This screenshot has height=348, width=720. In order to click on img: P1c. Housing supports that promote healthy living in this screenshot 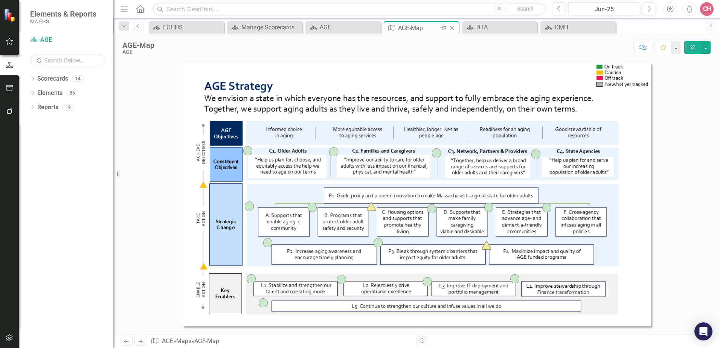, I will do `click(371, 206)`.